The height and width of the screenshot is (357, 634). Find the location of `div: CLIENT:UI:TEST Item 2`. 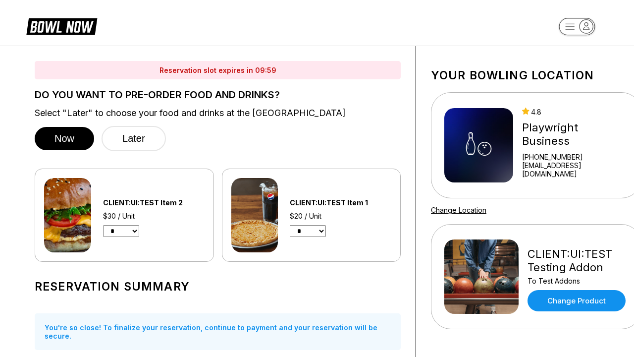

div: CLIENT:UI:TEST Item 2 is located at coordinates (154, 202).